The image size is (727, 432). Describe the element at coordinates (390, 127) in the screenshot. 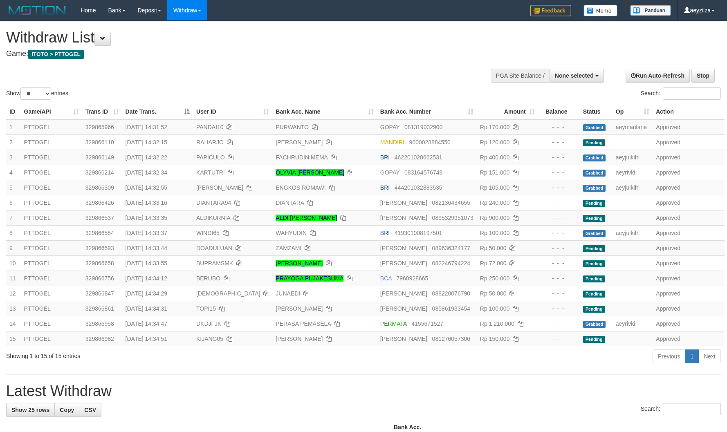

I see `span: GOPAY` at that location.